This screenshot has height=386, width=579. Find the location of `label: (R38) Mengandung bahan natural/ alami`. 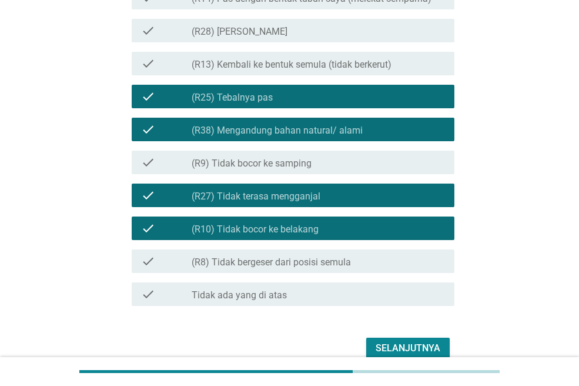

label: (R38) Mengandung bahan natural/ alami is located at coordinates (277, 131).